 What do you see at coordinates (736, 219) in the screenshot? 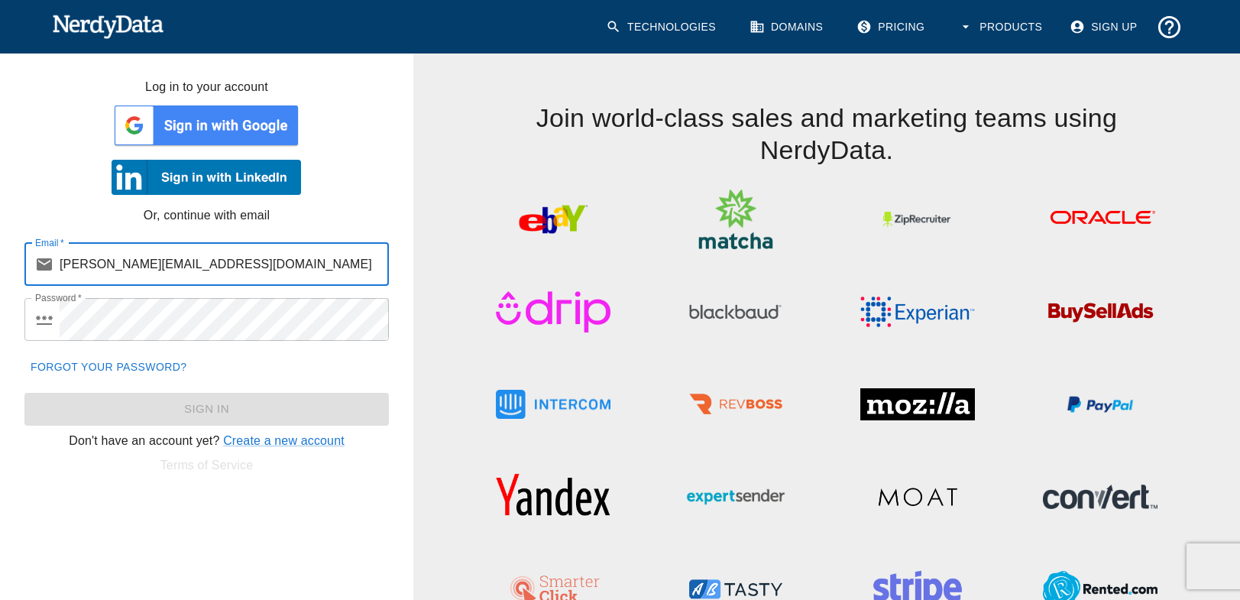
I see `img: Matcha` at bounding box center [736, 219].